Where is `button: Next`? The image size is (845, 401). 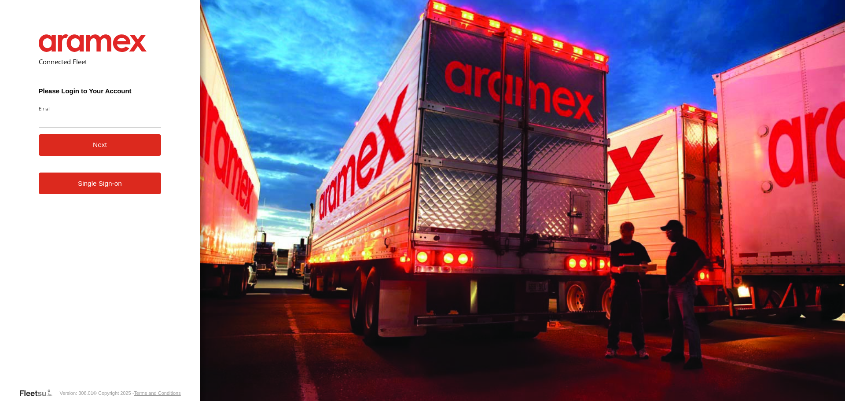
button: Next is located at coordinates (100, 145).